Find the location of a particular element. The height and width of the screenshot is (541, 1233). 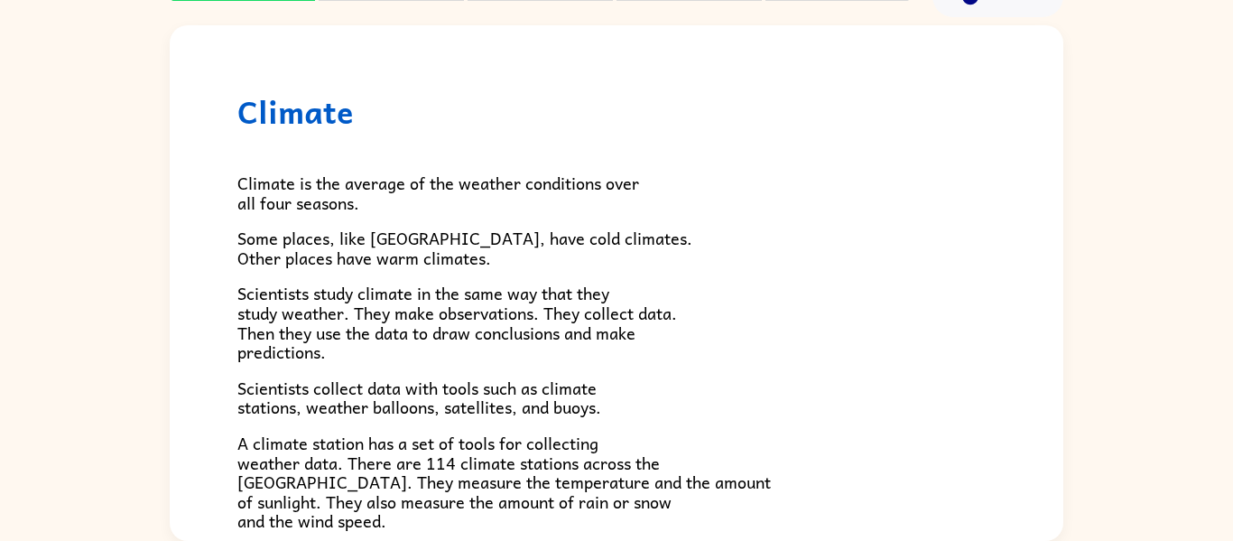

span: A climate station has a set of tools for collecting weather data. There are 114 climate stations ... is located at coordinates (504, 481).